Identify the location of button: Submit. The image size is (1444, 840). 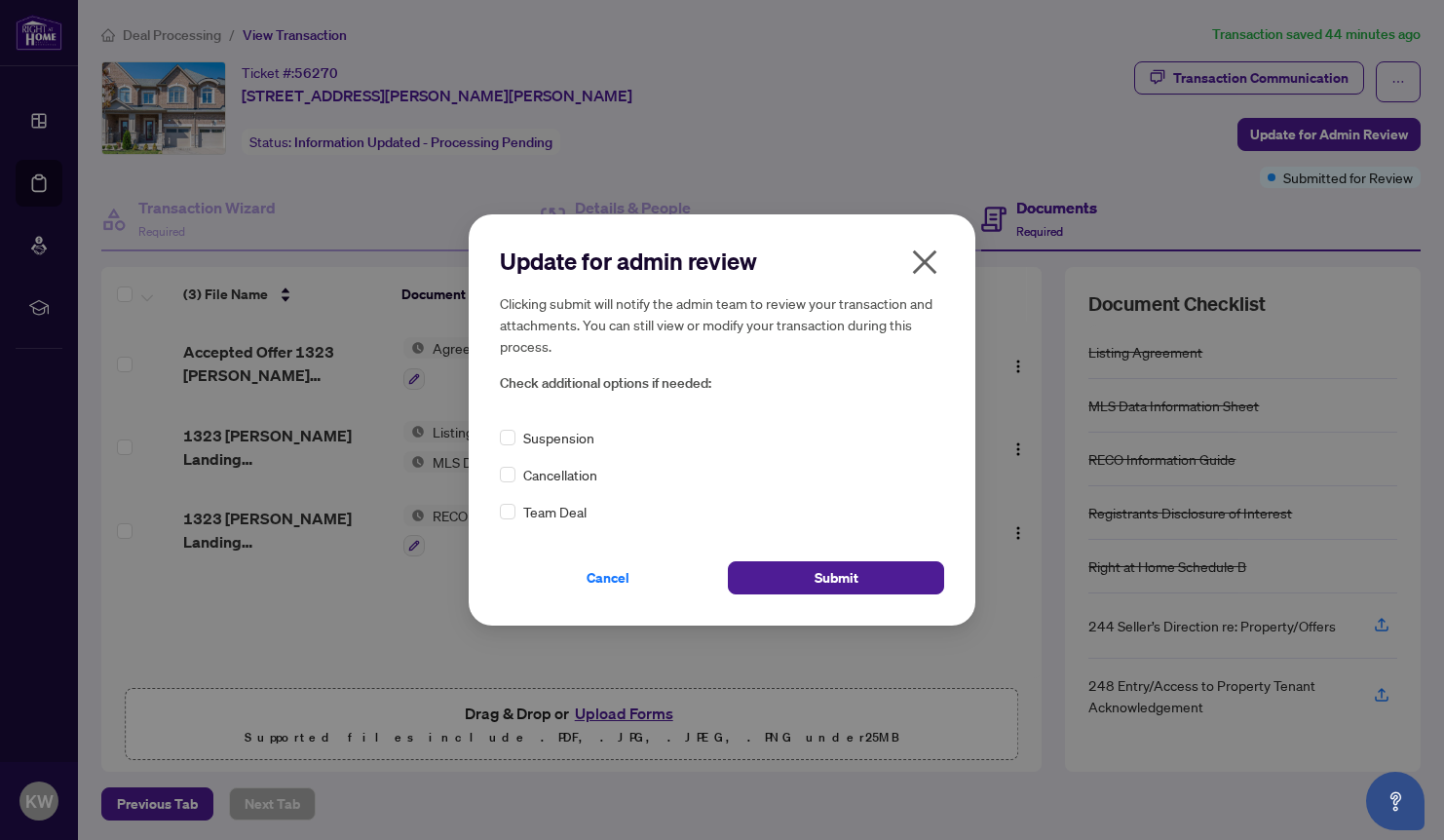
(836, 578).